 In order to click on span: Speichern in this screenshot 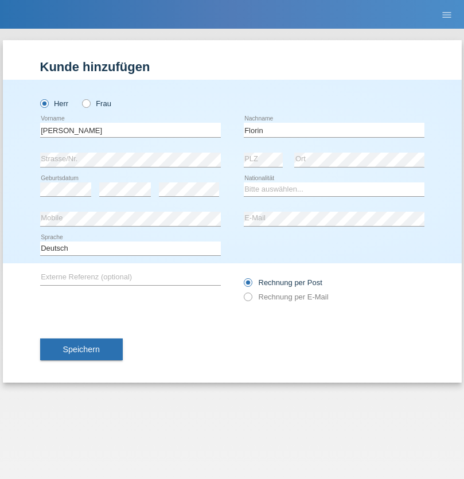, I will do `click(81, 349)`.